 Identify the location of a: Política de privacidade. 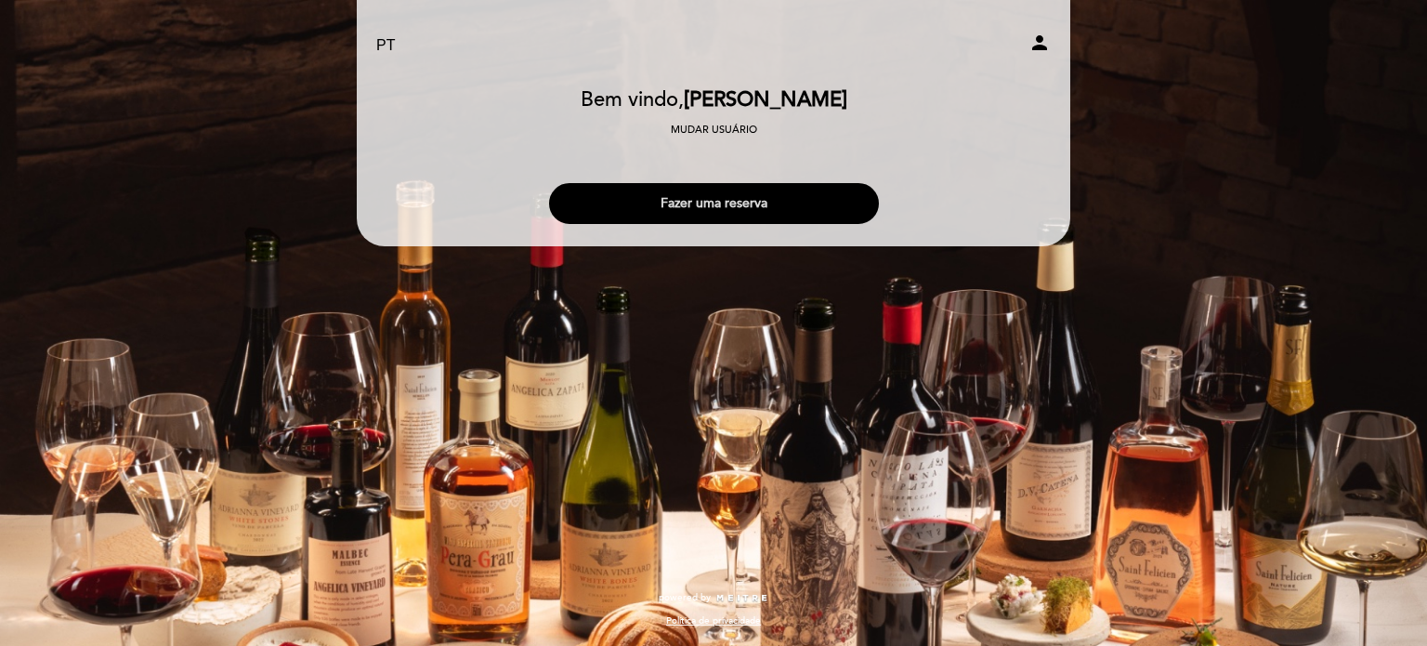
(714, 621).